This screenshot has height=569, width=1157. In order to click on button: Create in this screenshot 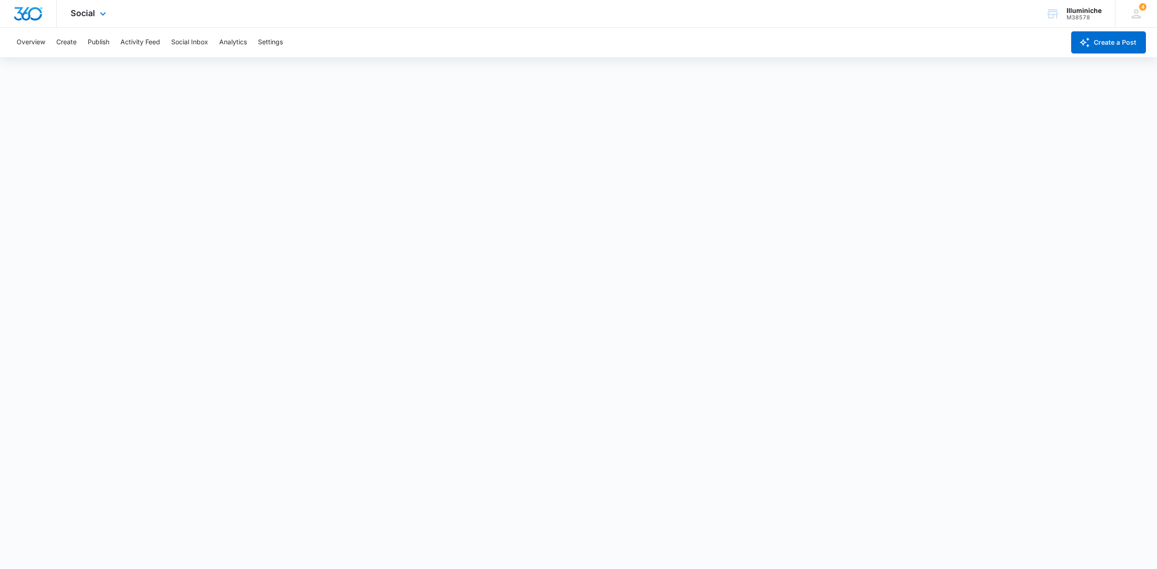, I will do `click(66, 42)`.